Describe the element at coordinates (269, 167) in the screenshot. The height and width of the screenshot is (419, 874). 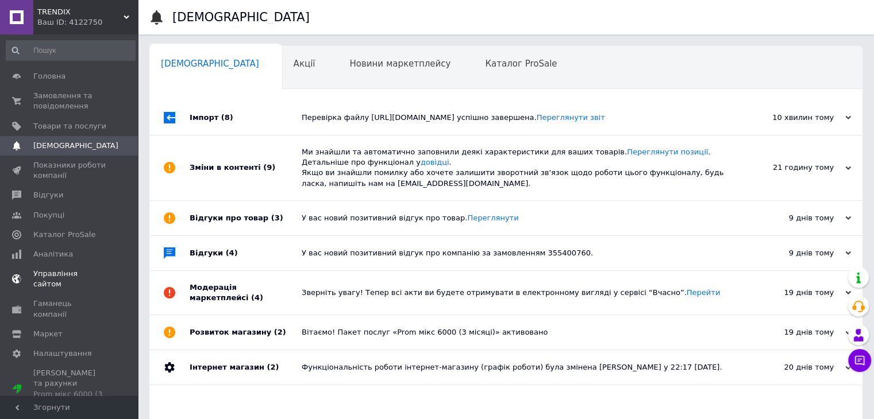
I see `span: (9)` at that location.